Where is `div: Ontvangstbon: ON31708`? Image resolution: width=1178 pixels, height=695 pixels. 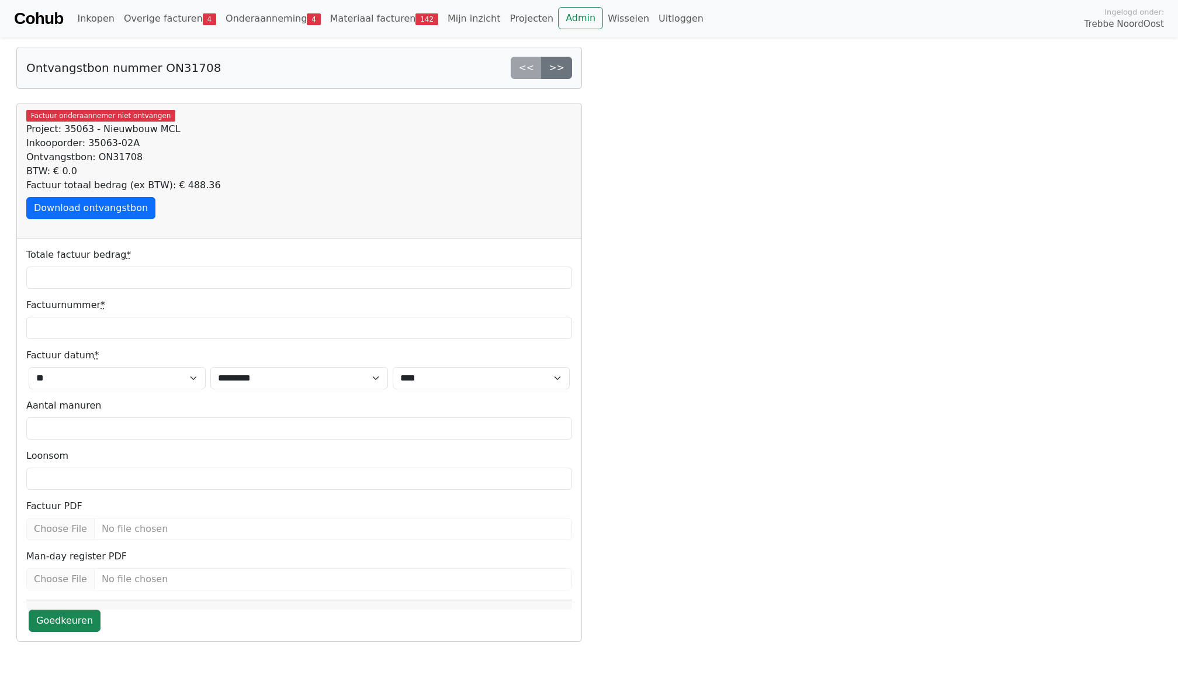 div: Ontvangstbon: ON31708 is located at coordinates (299, 157).